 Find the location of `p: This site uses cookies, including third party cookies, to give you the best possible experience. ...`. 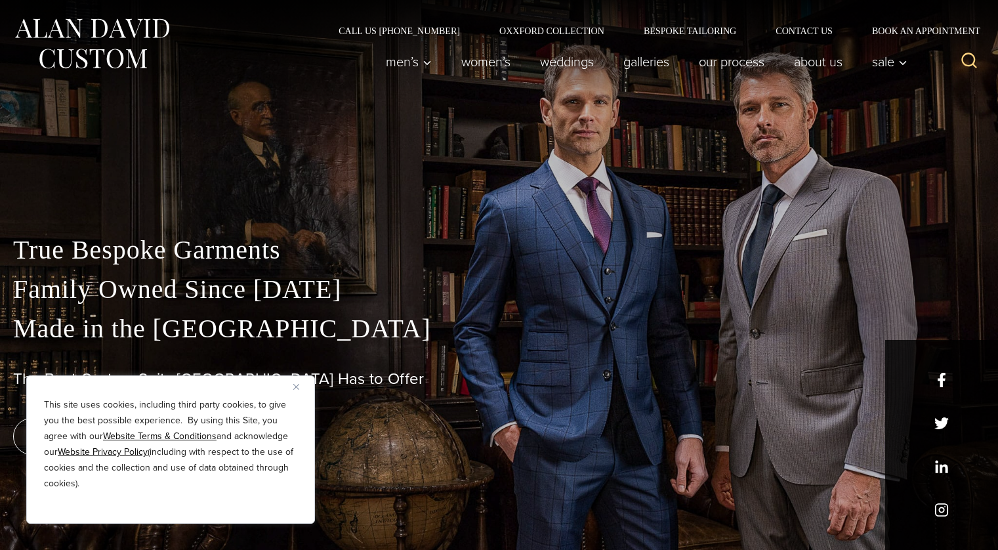

p: This site uses cookies, including third party cookies, to give you the best possible experience. ... is located at coordinates (171, 444).